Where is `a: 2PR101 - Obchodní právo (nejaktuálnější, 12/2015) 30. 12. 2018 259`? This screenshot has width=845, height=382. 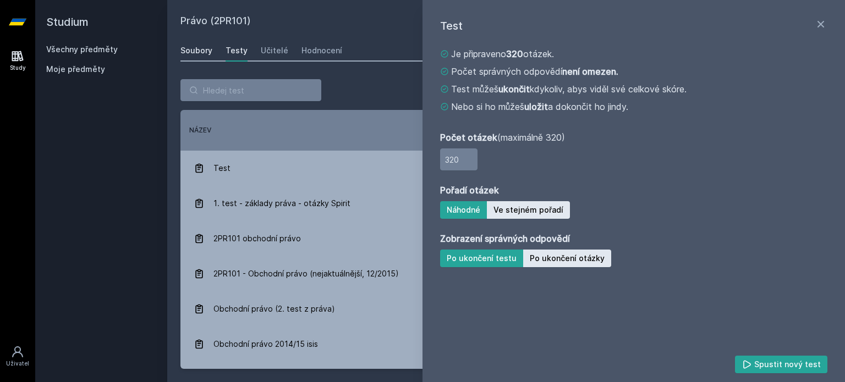 a: 2PR101 - Obchodní právo (nejaktuálnější, 12/2015) 30. 12. 2018 259 is located at coordinates (506, 274).